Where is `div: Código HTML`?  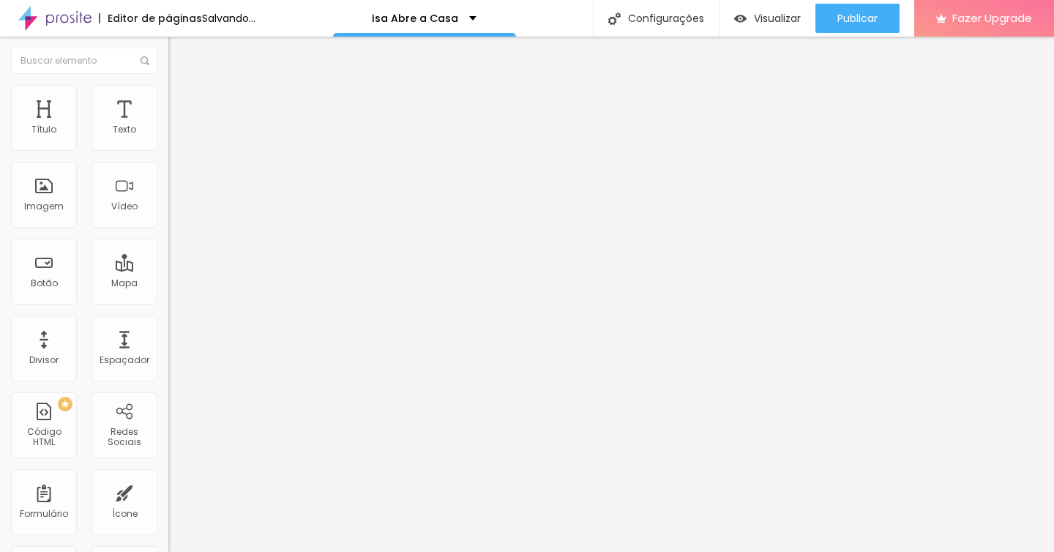
div: Código HTML is located at coordinates (43, 437).